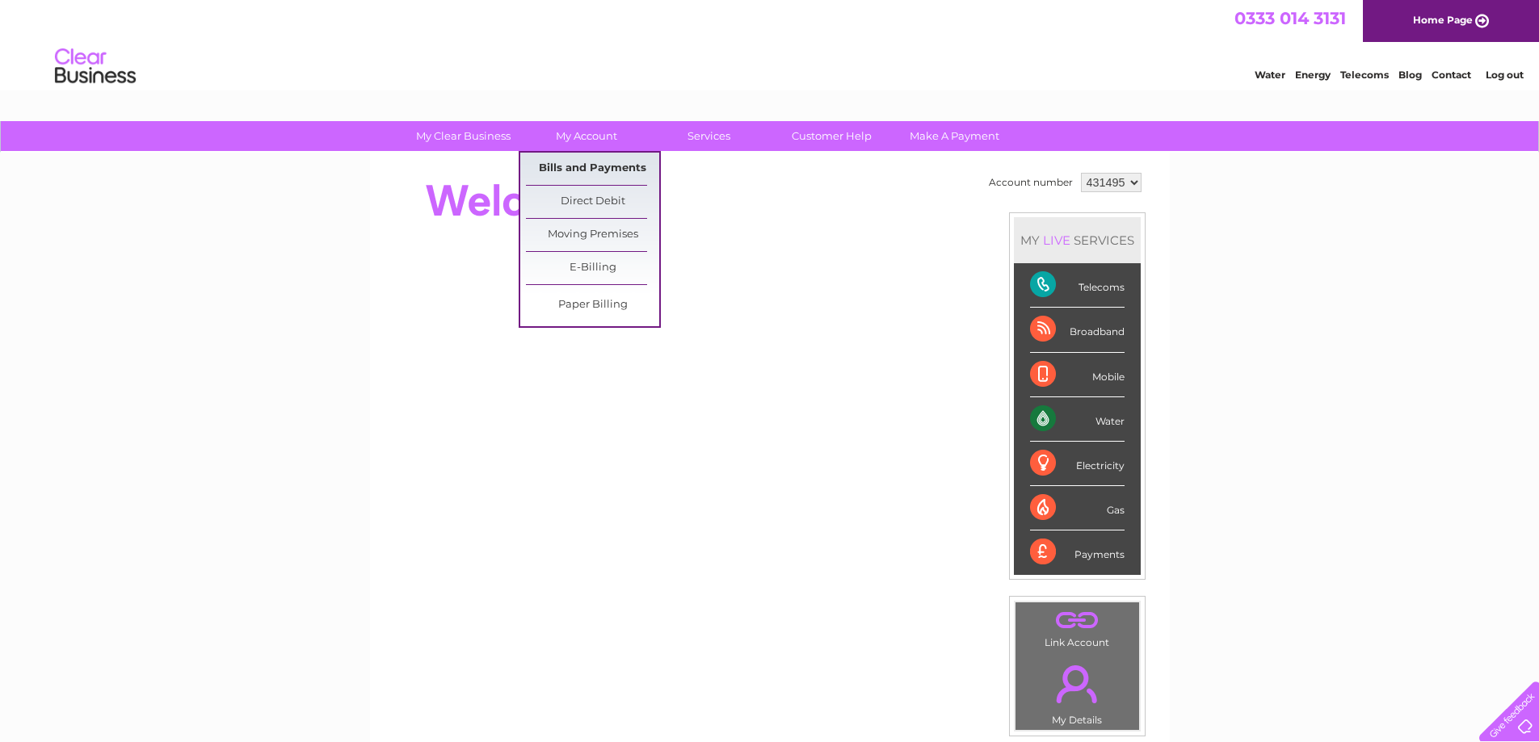  Describe the element at coordinates (1290, 18) in the screenshot. I see `a: 0333 014 3131` at that location.